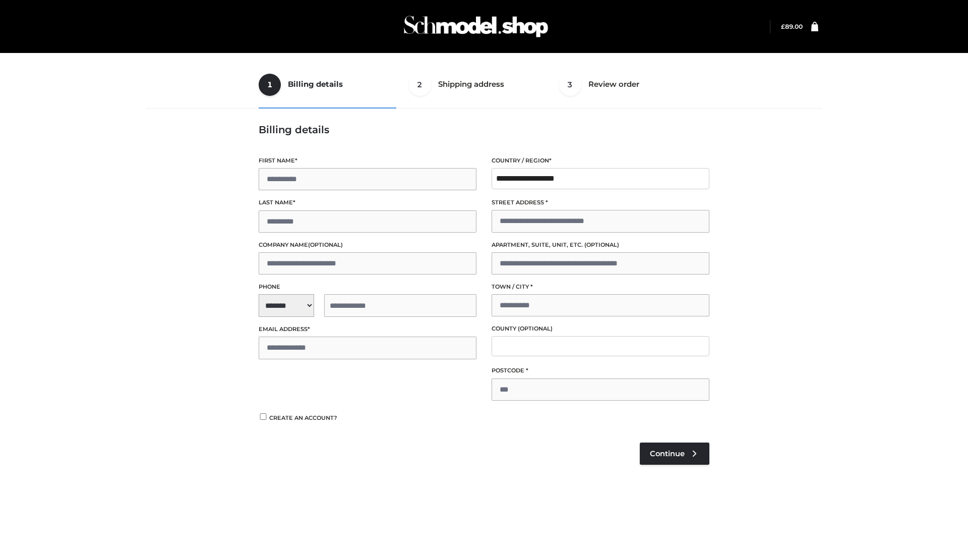 The image size is (968, 545). I want to click on label: Street address, so click(601, 202).